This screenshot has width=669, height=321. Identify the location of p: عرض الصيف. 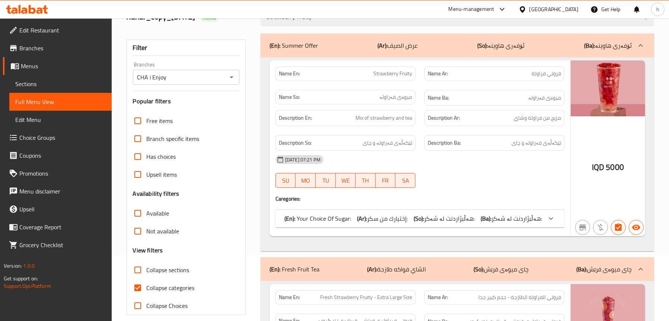
(398, 45).